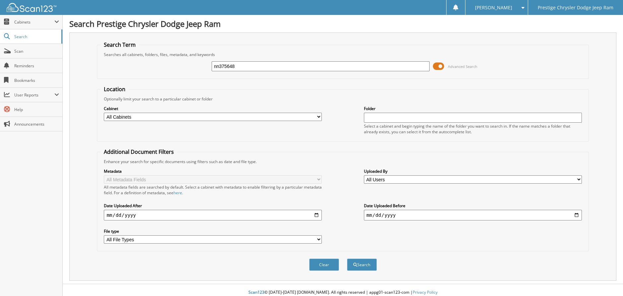 The height and width of the screenshot is (296, 623). I want to click on div: Select a cabinet and begin typing the name of the folder you want to search in. If the name match..., so click(473, 129).